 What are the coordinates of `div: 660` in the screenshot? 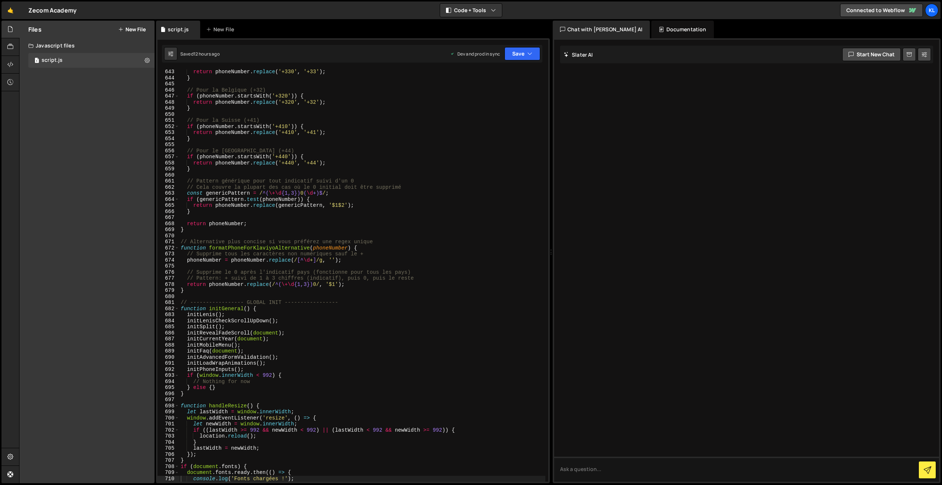 It's located at (168, 175).